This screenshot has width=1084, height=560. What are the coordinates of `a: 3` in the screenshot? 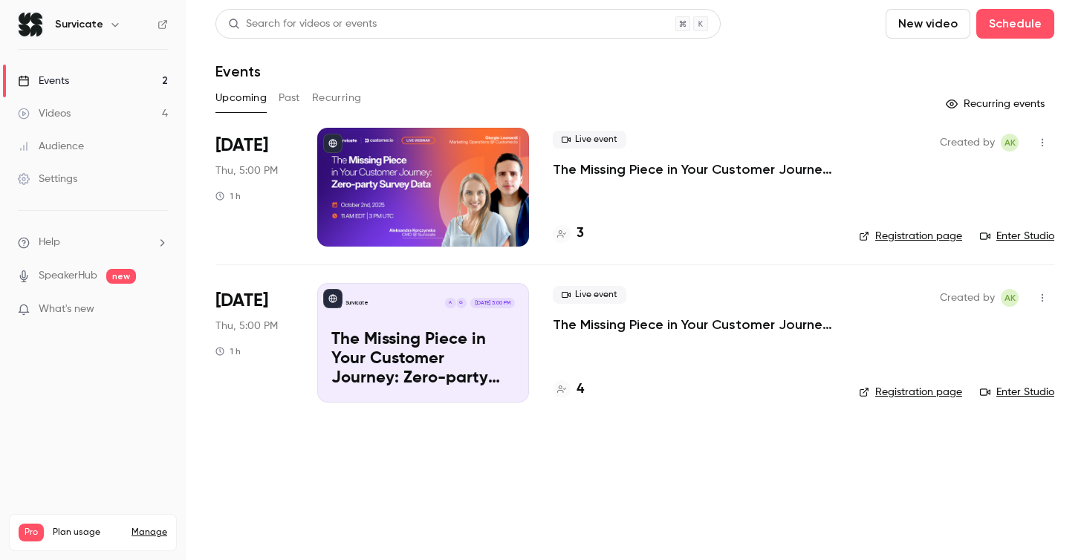 It's located at (568, 233).